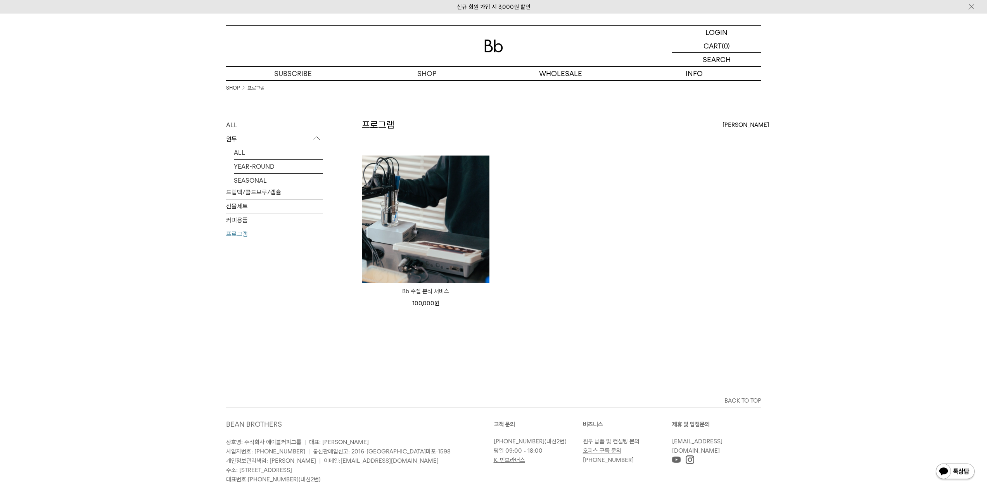 The image size is (987, 493). Describe the element at coordinates (378, 125) in the screenshot. I see `h2: 프로그램` at that location.